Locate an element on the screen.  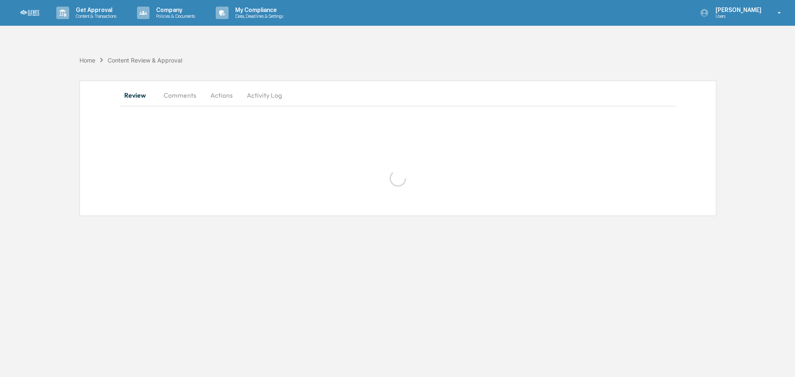
div: Content Review & Approval is located at coordinates (145, 60).